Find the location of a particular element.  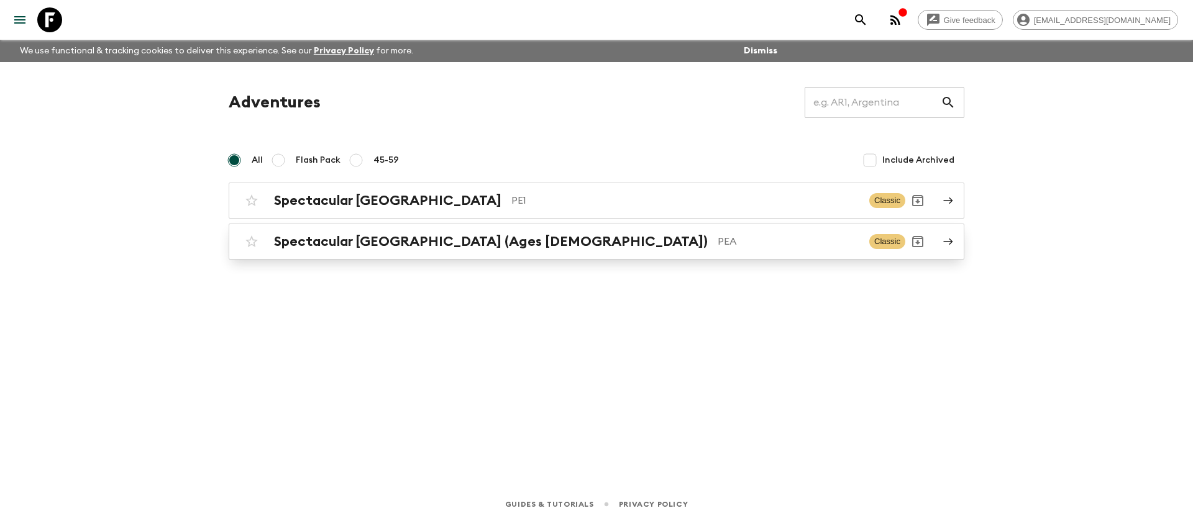

span: Include Archived is located at coordinates (918, 160).